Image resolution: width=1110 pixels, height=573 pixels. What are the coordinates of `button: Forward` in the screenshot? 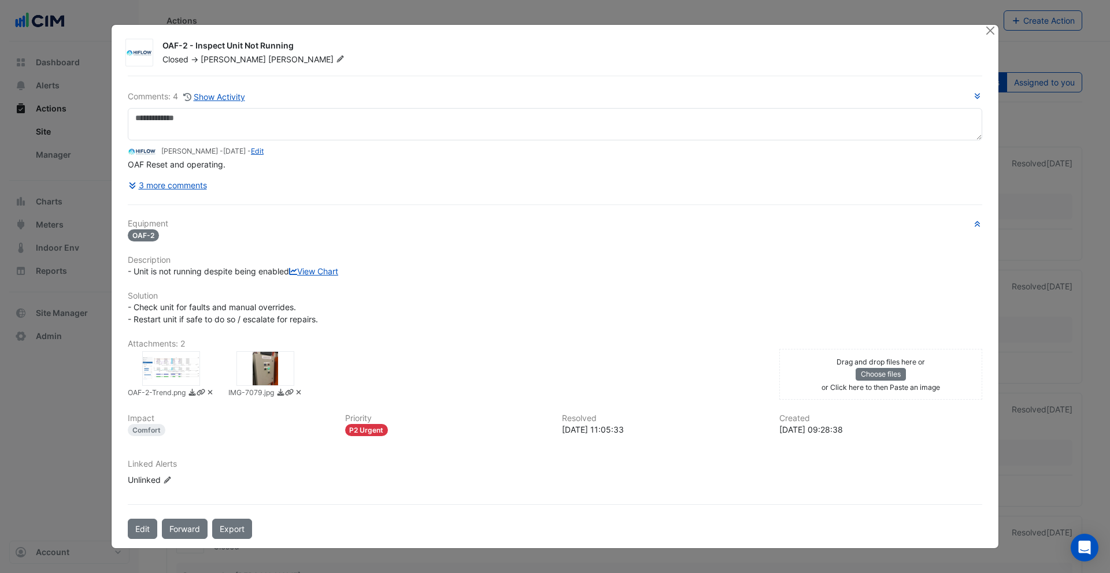 It's located at (184, 529).